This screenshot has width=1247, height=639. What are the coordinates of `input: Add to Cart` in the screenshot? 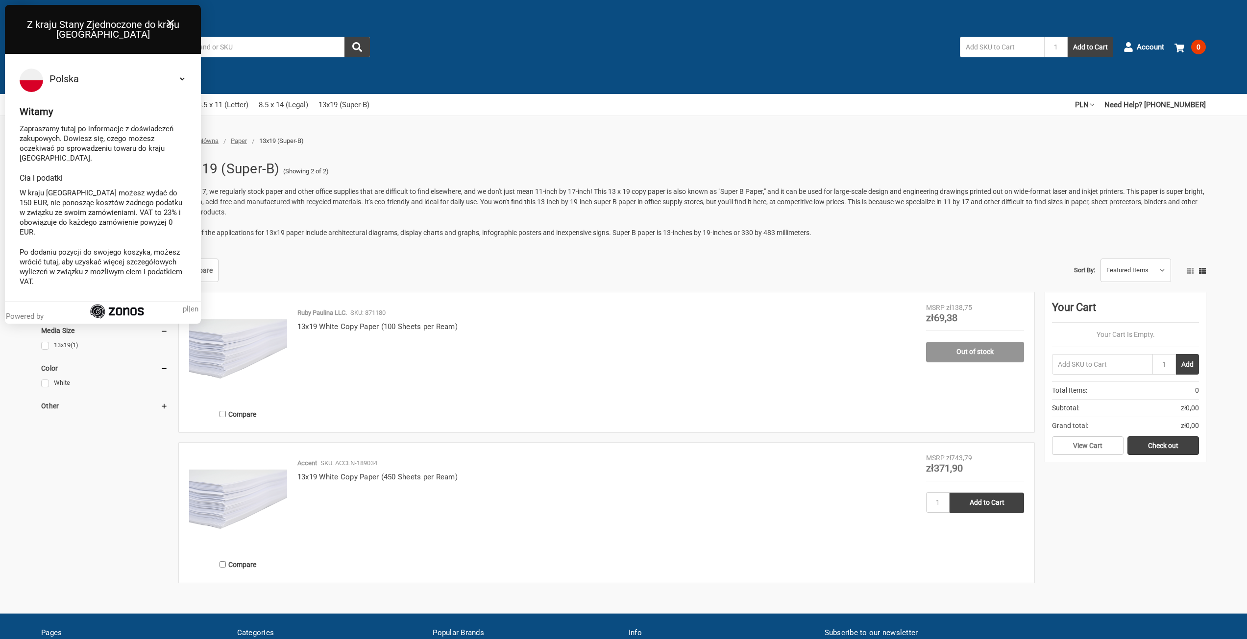 It's located at (987, 503).